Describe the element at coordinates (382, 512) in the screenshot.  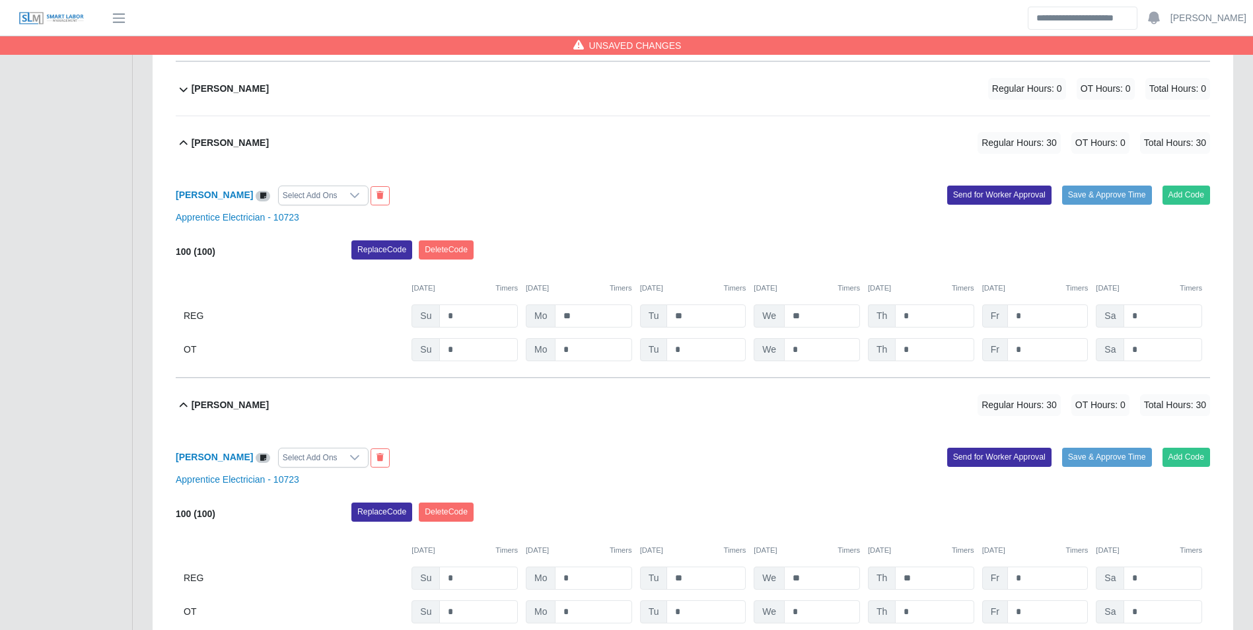
I see `button: ReplaceCode` at that location.